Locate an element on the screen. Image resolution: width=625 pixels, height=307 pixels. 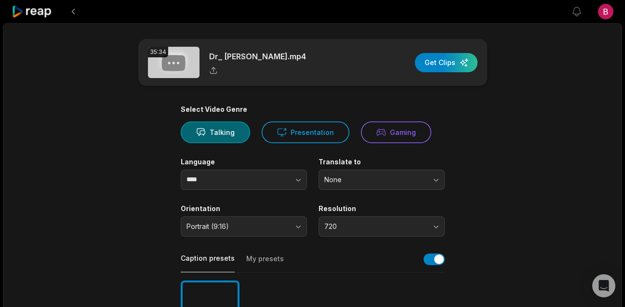
button: Caption presets is located at coordinates (208, 263).